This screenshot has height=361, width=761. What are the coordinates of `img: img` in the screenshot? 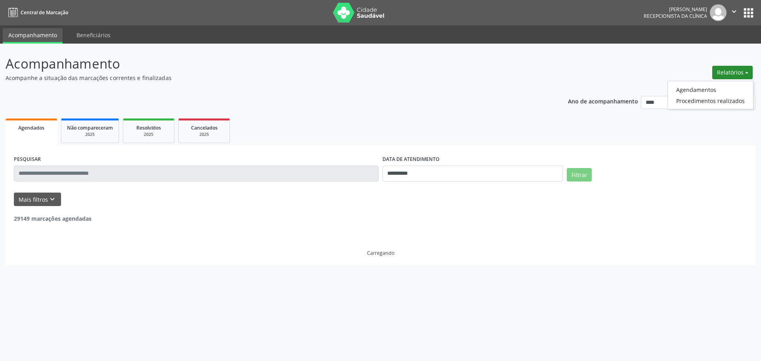 It's located at (718, 13).